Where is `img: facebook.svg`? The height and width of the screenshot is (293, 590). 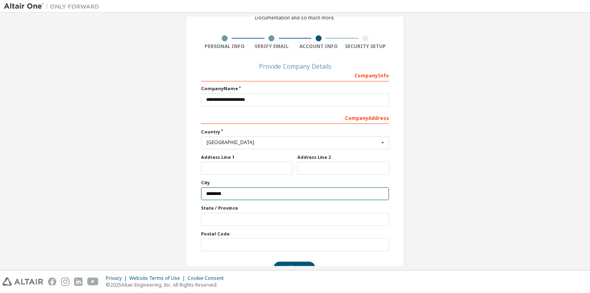
img: facebook.svg is located at coordinates (52, 281).